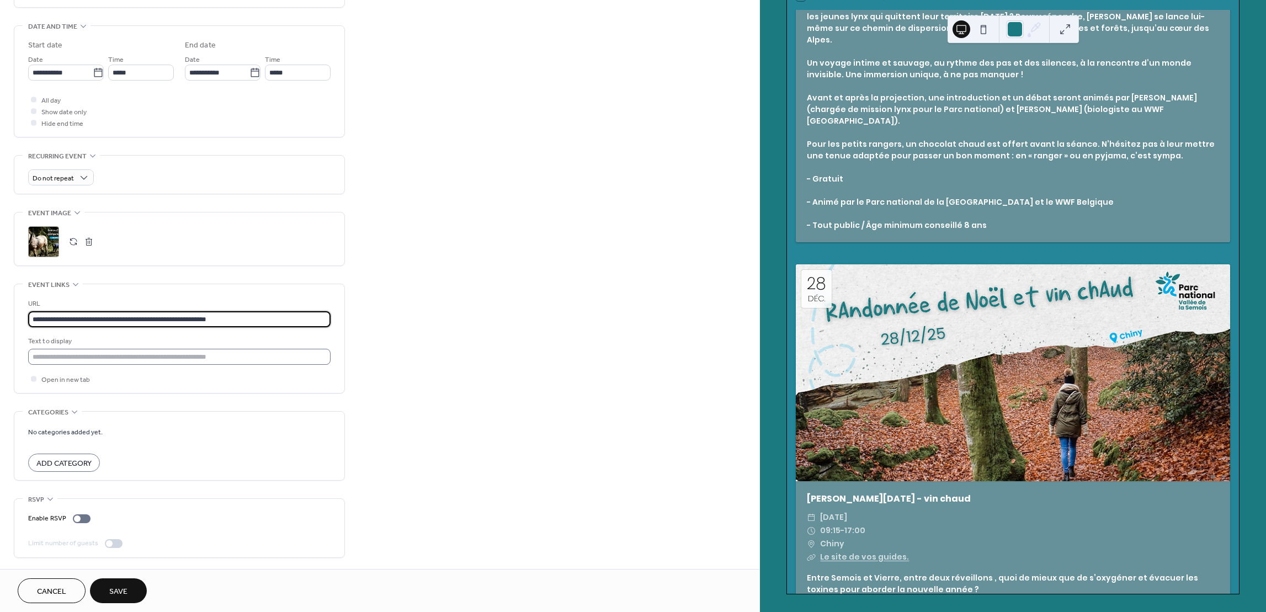  Describe the element at coordinates (65, 432) in the screenshot. I see `span: No categories added yet.` at that location.